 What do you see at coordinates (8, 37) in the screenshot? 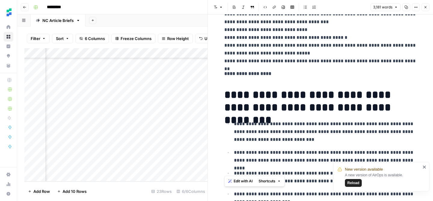
I see `a: Browse` at bounding box center [8, 37].